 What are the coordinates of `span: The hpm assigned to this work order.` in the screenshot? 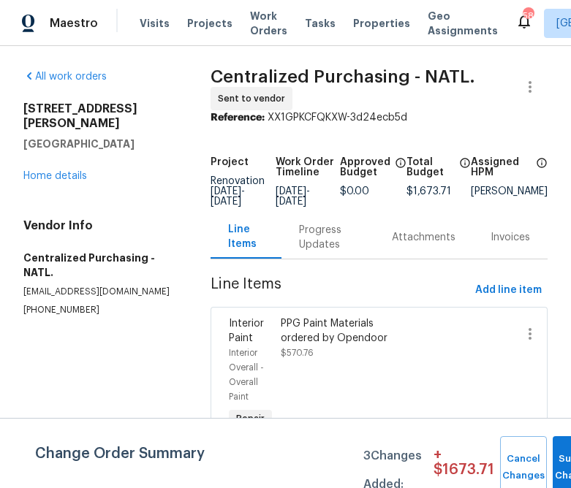 It's located at (542, 172).